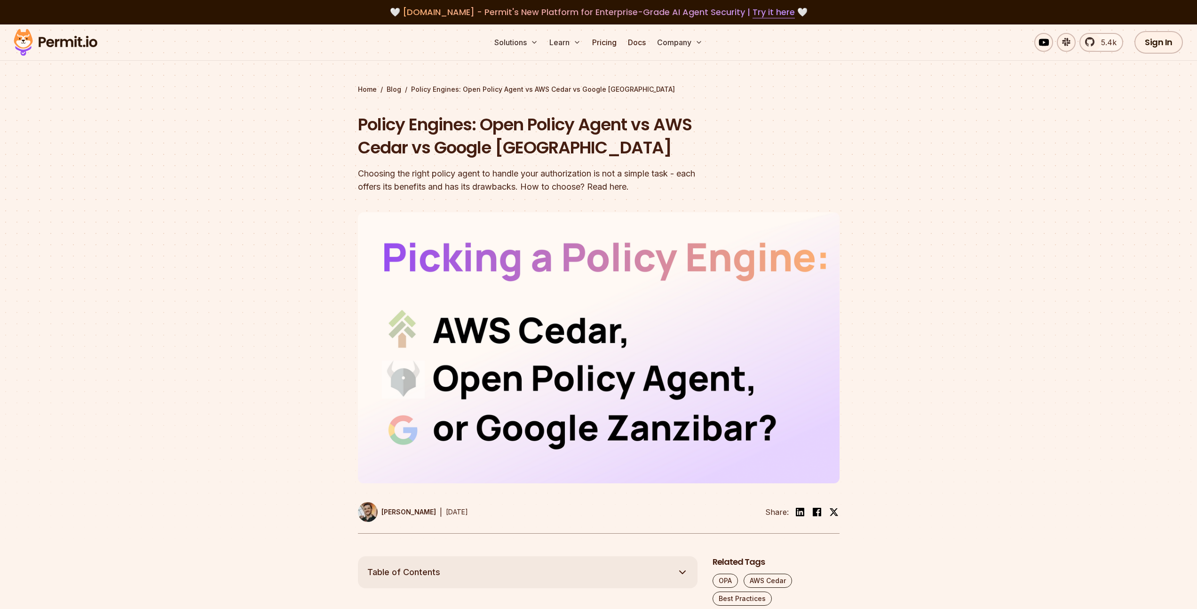  What do you see at coordinates (774, 12) in the screenshot?
I see `a: Try it here` at bounding box center [774, 12].